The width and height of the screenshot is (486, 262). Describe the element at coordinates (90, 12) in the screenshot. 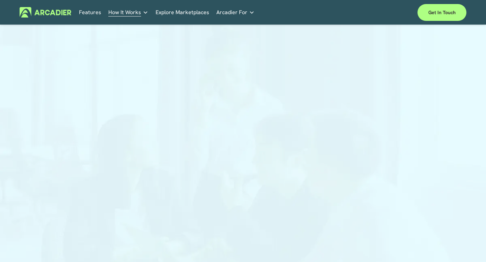

I see `a: Features` at that location.